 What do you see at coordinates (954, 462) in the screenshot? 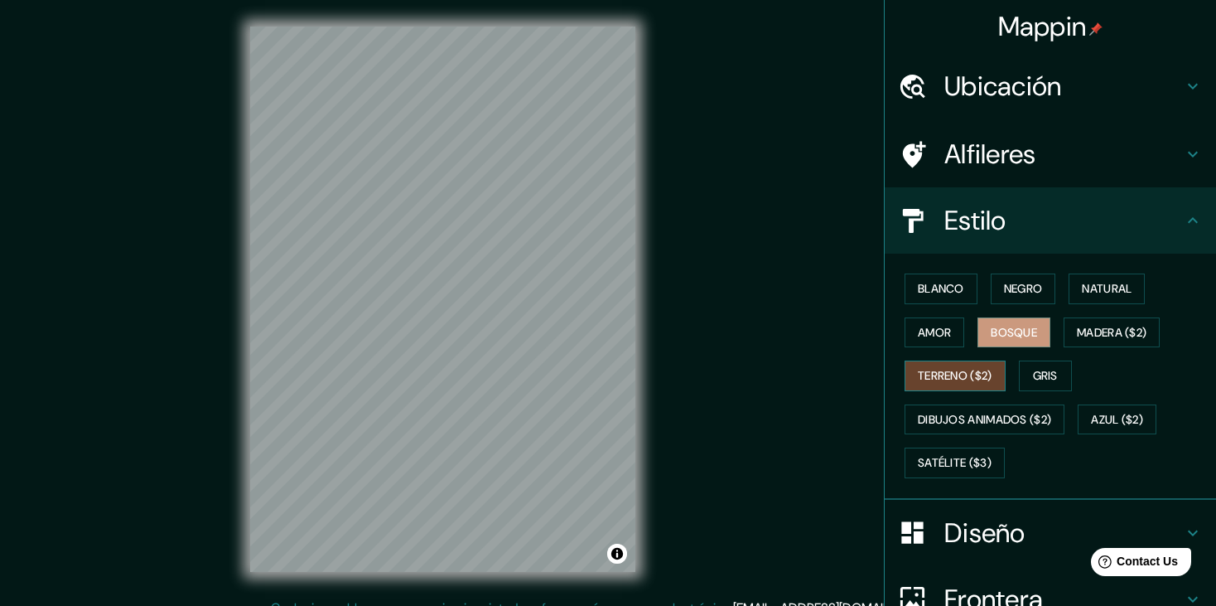
I see `button: Satélite ($3)` at bounding box center [954, 462].